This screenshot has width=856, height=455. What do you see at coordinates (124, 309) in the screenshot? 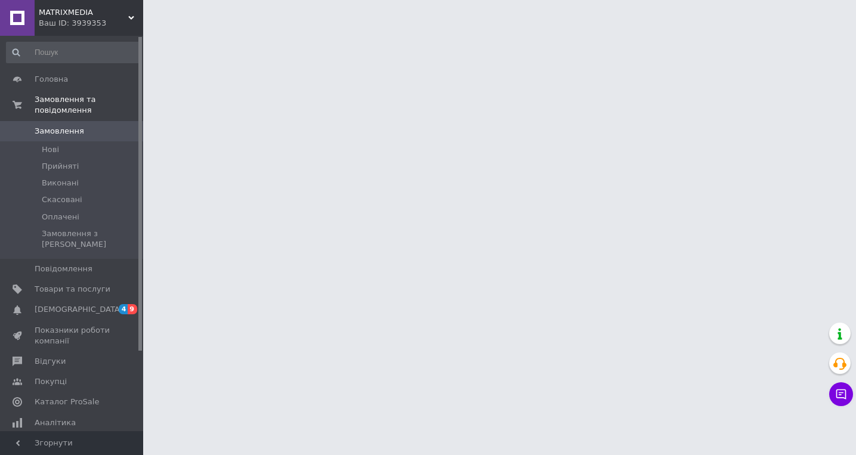
I see `span: 4` at bounding box center [124, 309].